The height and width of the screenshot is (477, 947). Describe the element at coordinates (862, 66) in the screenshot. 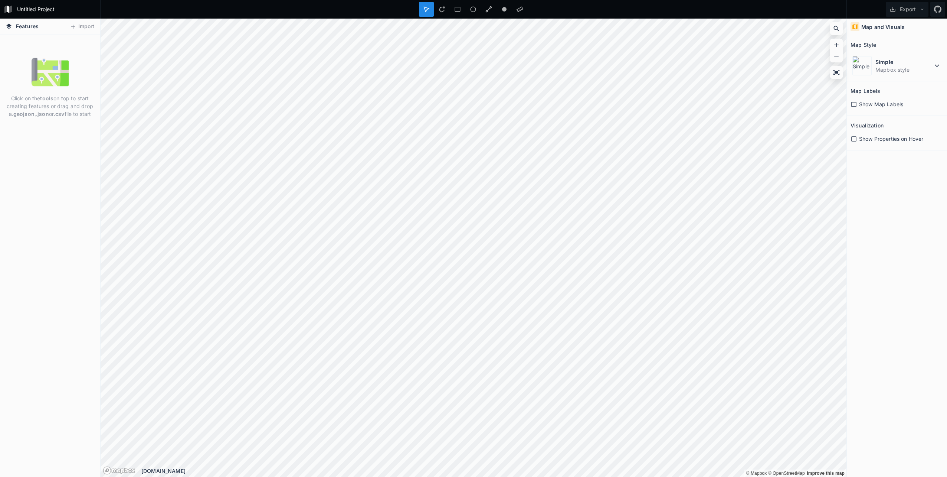

I see `img: Simple` at that location.